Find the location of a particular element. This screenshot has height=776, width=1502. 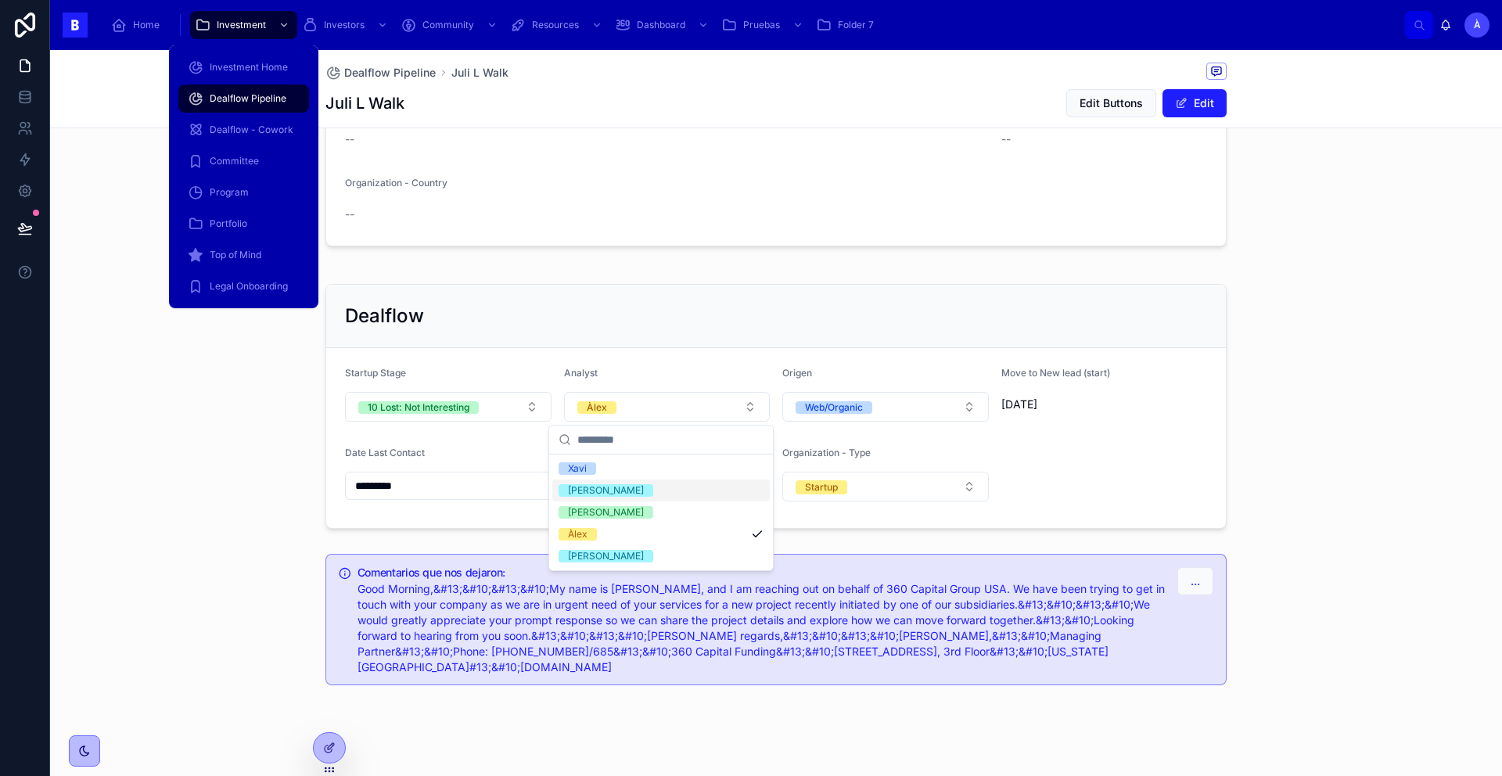

a: Investment Home is located at coordinates (243, 67).